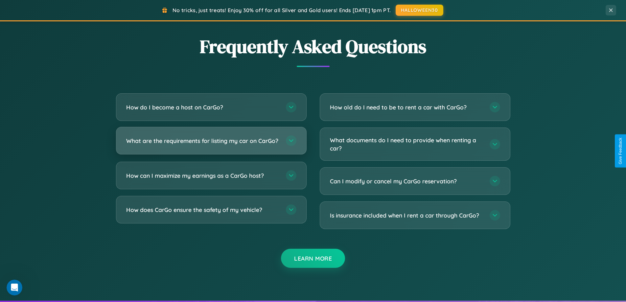 Image resolution: width=626 pixels, height=302 pixels. Describe the element at coordinates (621, 151) in the screenshot. I see `div: Give Feedback` at that location.